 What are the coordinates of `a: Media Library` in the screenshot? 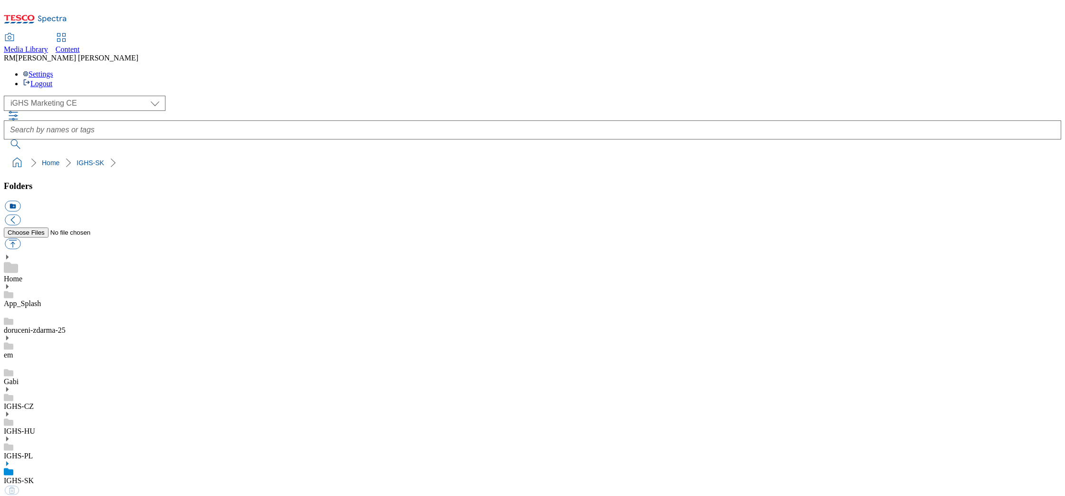 It's located at (26, 44).